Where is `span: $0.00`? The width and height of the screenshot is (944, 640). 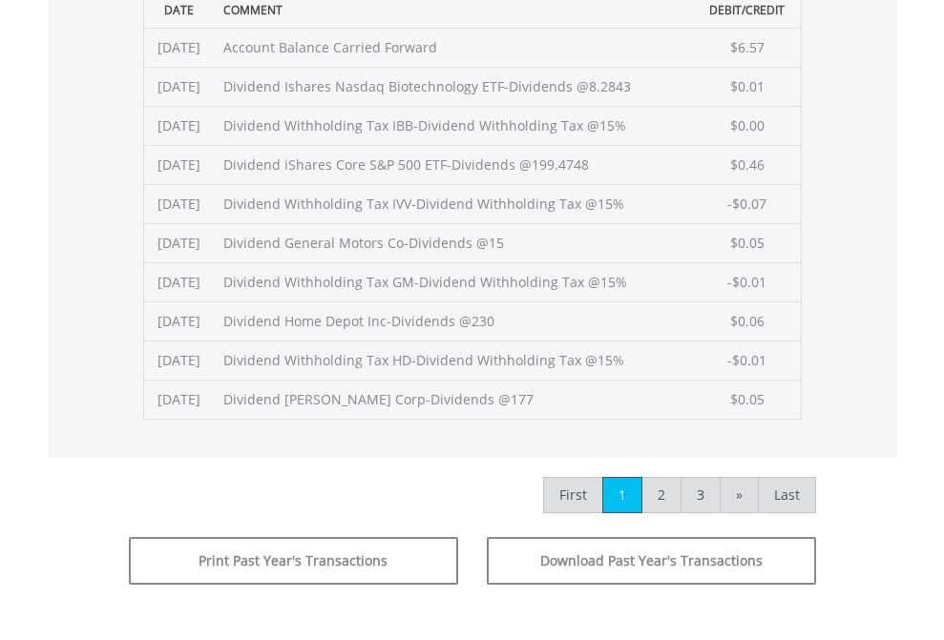
span: $0.00 is located at coordinates (747, 125).